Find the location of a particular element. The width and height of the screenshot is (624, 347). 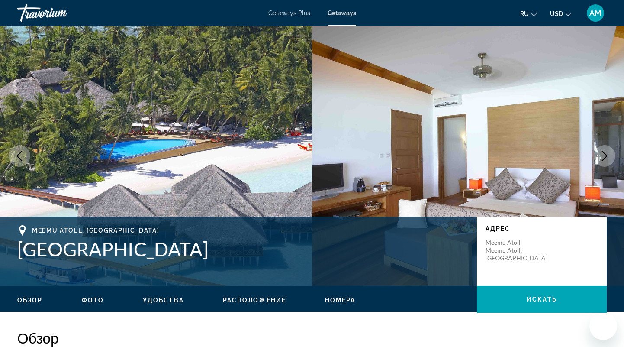

button: Previous image is located at coordinates (19, 156).